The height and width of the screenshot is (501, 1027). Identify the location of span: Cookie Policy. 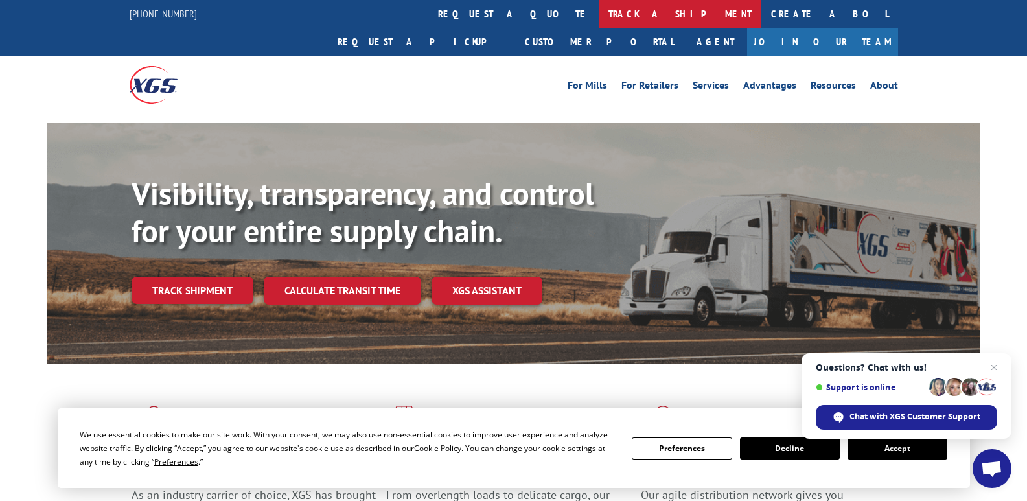
(437, 448).